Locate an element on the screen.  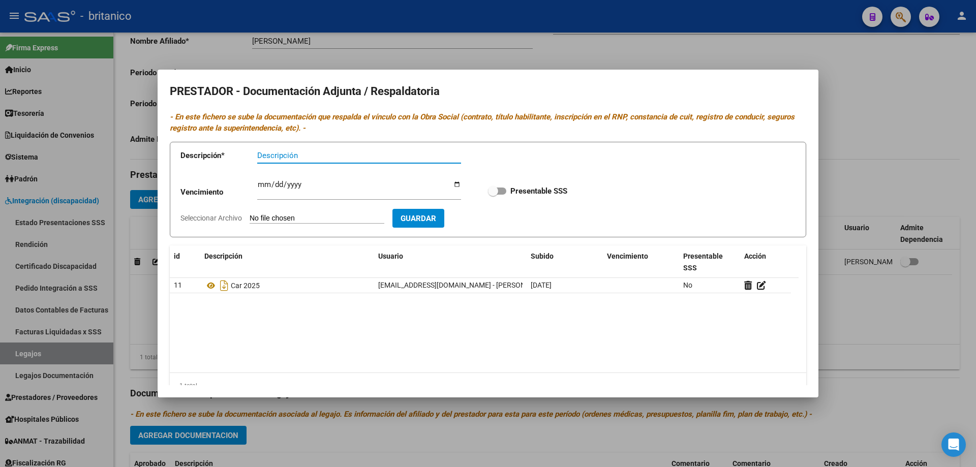
span: Vencimiento is located at coordinates (627, 256).